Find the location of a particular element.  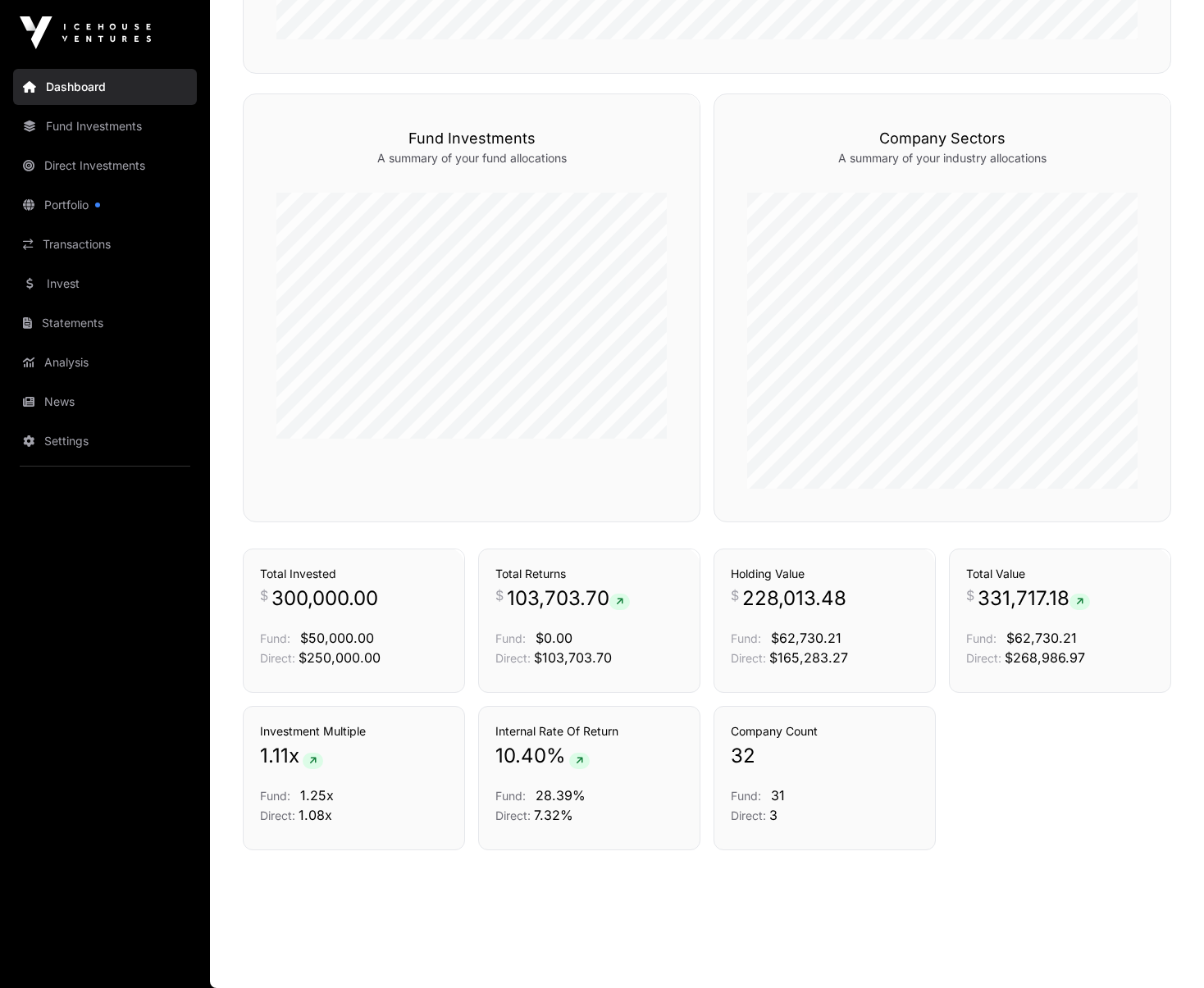

a: Fund Investments is located at coordinates (105, 127).